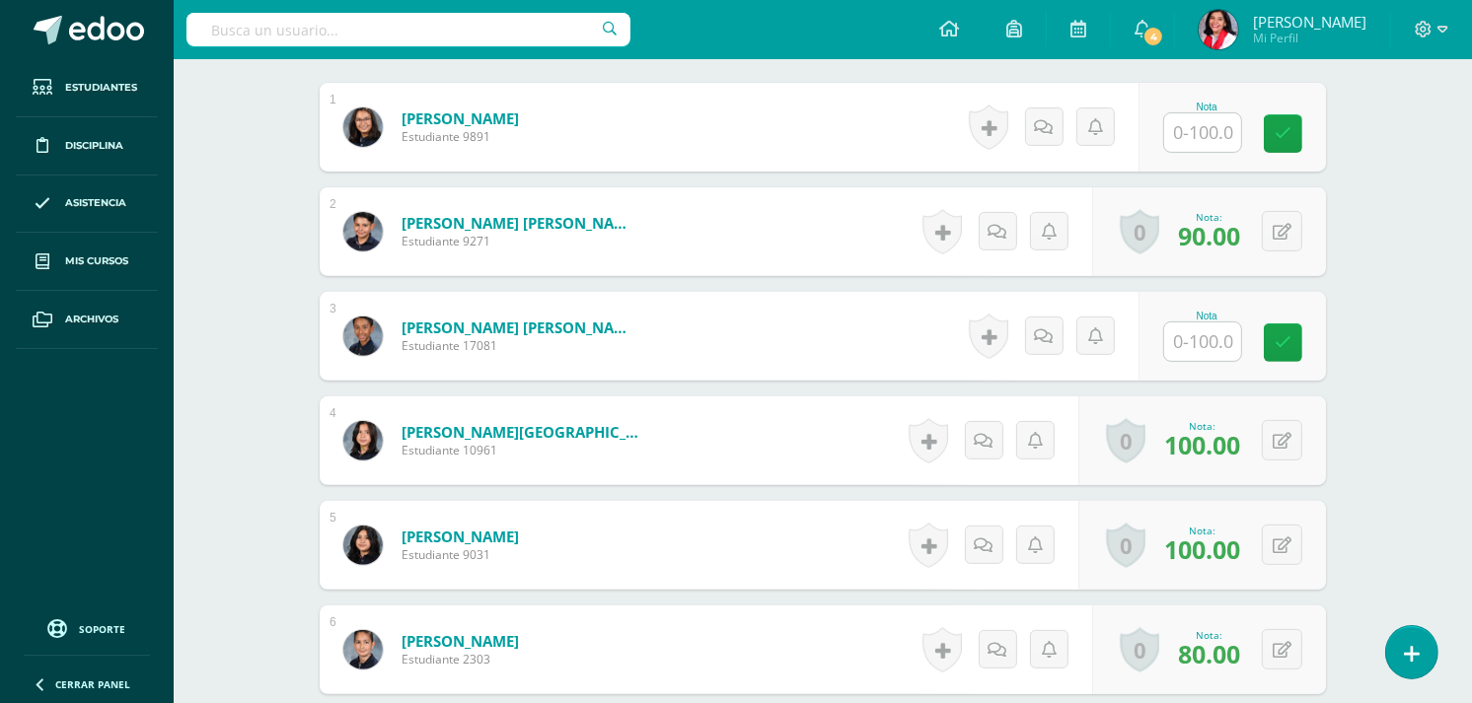 The width and height of the screenshot is (1472, 703). I want to click on a: Mis cursos, so click(87, 261).